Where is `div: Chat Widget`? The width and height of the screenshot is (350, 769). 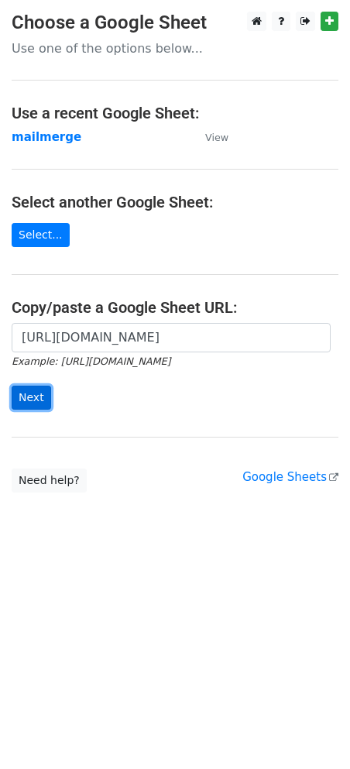 div: Chat Widget is located at coordinates (311, 732).